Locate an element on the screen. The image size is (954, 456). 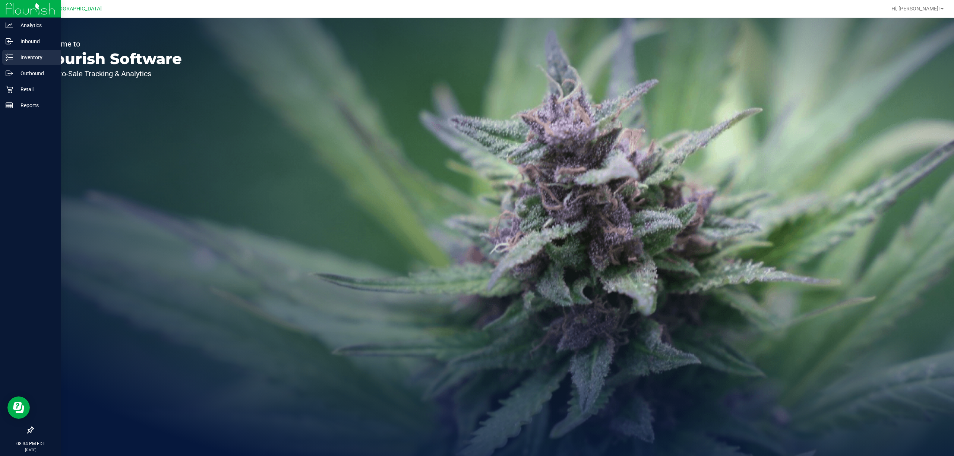
p: Inbound is located at coordinates (35, 41).